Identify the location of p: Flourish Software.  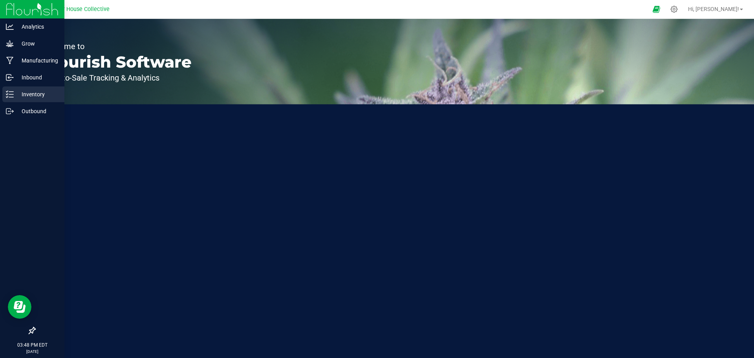
(117, 62).